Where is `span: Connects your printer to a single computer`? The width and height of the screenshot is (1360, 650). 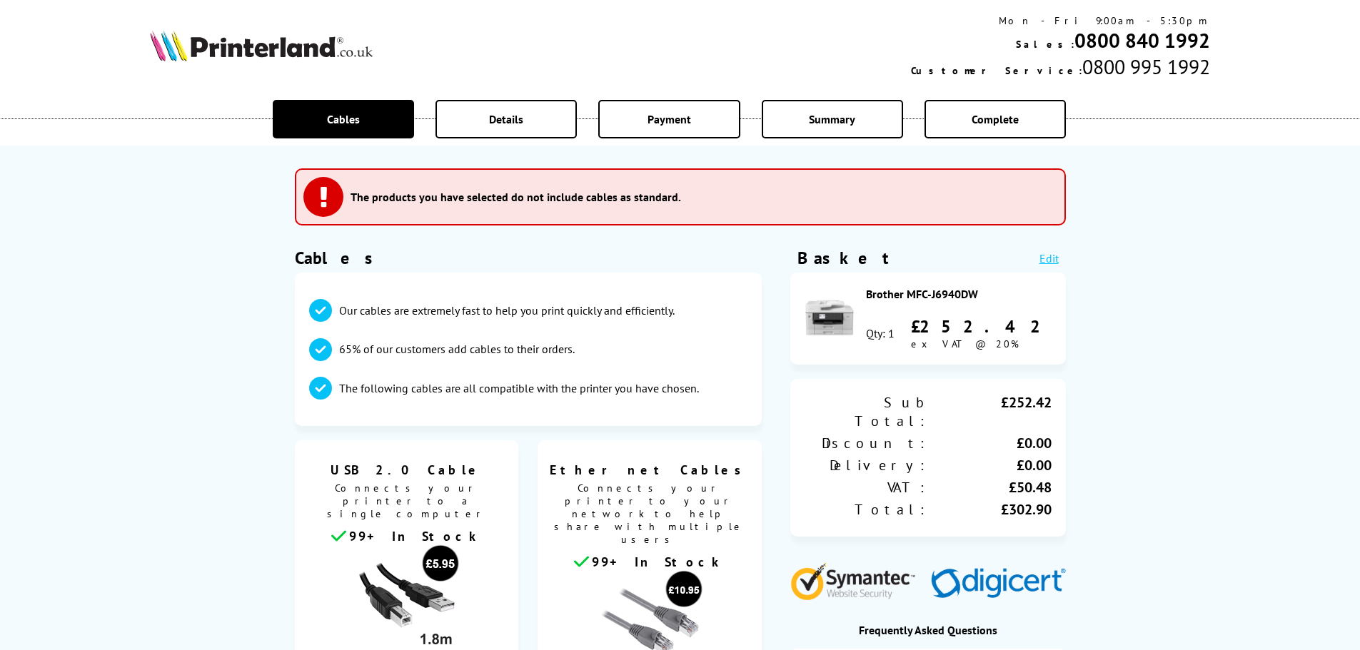
span: Connects your printer to a single computer is located at coordinates (407, 502).